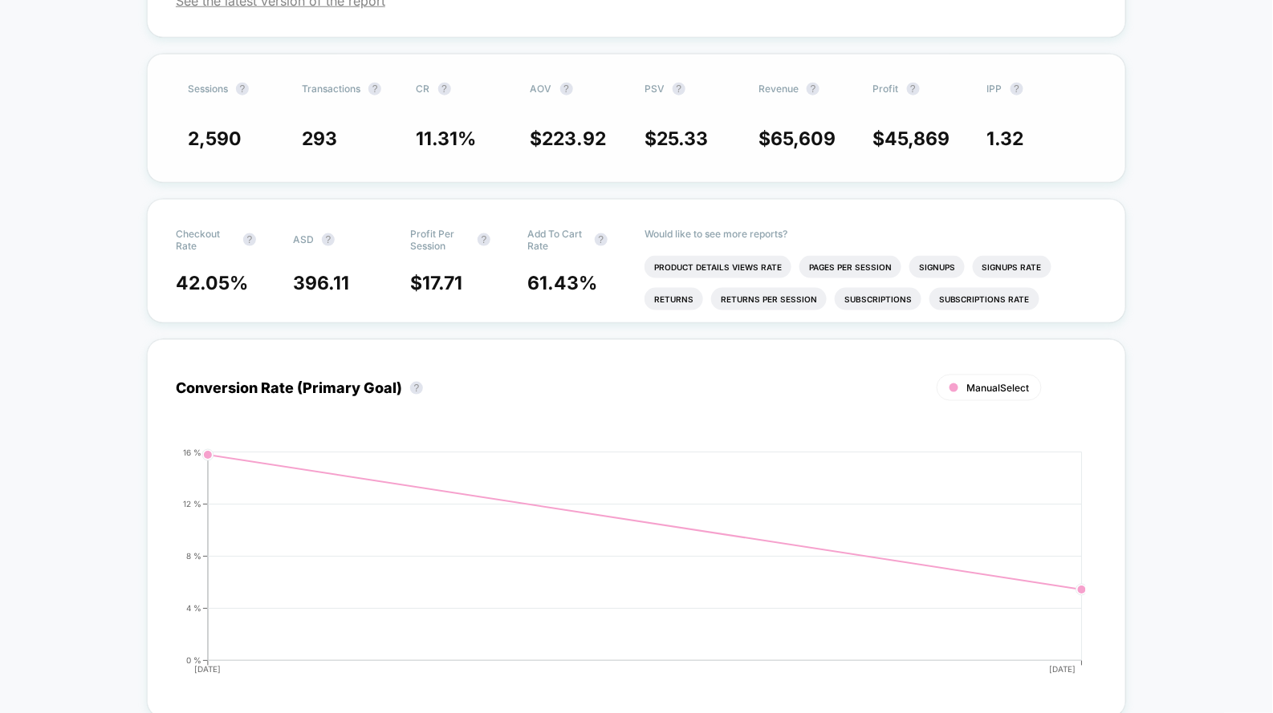 The width and height of the screenshot is (1273, 713). Describe the element at coordinates (682, 139) in the screenshot. I see `span: 25.33` at that location.